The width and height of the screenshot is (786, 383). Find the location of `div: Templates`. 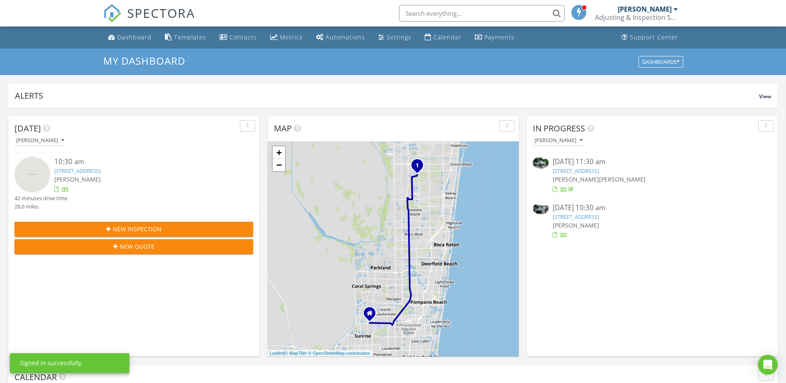

div: Templates is located at coordinates (190, 37).